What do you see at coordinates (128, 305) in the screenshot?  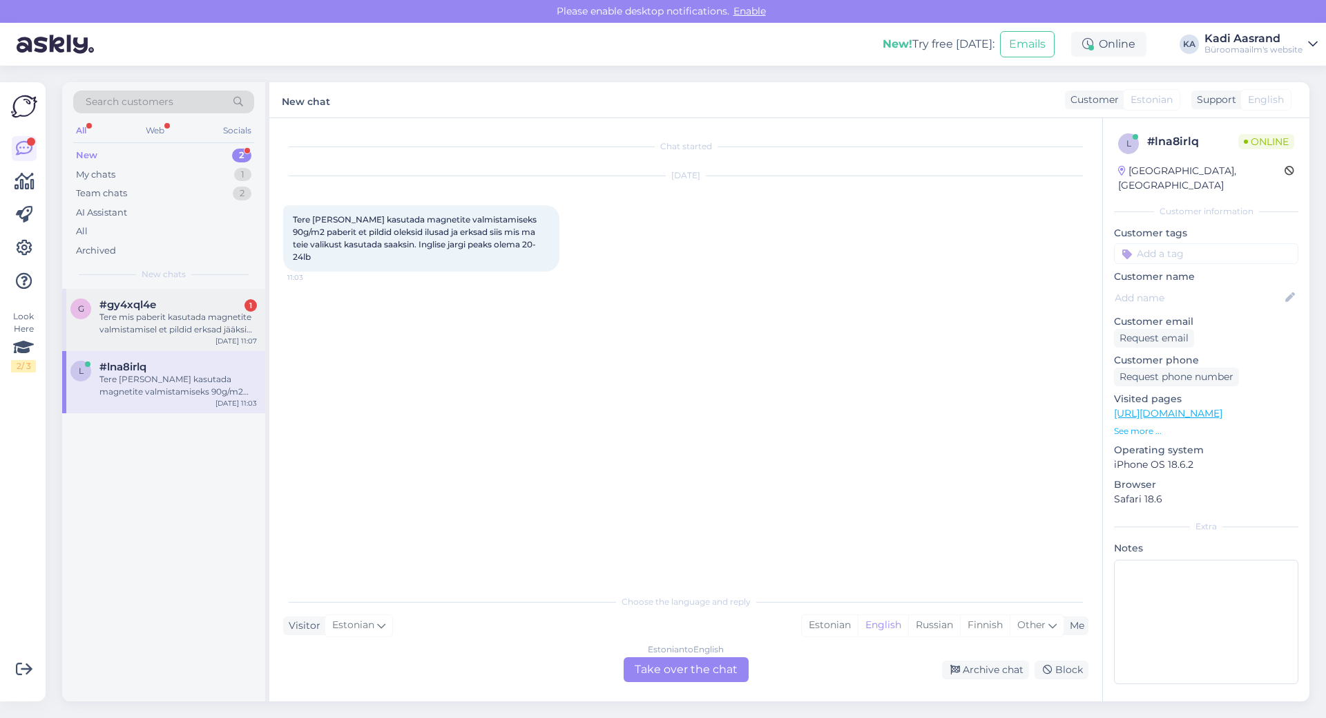 I see `span: #gy4xql4e` at bounding box center [128, 305].